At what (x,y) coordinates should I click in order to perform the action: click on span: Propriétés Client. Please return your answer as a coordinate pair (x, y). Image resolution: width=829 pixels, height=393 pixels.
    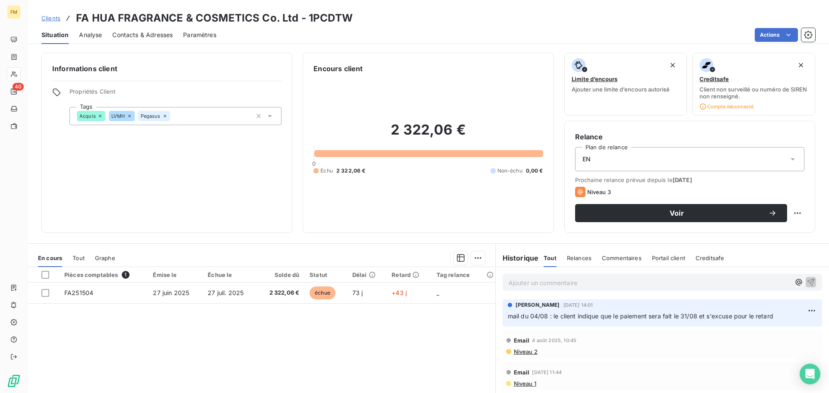
    Looking at the image, I should click on (175, 94).